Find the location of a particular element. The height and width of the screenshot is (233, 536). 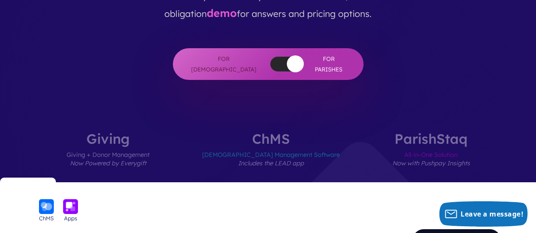

em: Now Powered by Everygift is located at coordinates (108, 163).